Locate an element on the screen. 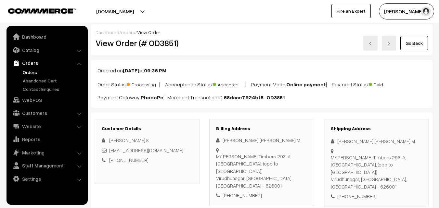 Image resolution: width=439 pixels, height=208 pixels. p: Payment Gateway: | Merchant Transaction ID: is located at coordinates (262, 97).